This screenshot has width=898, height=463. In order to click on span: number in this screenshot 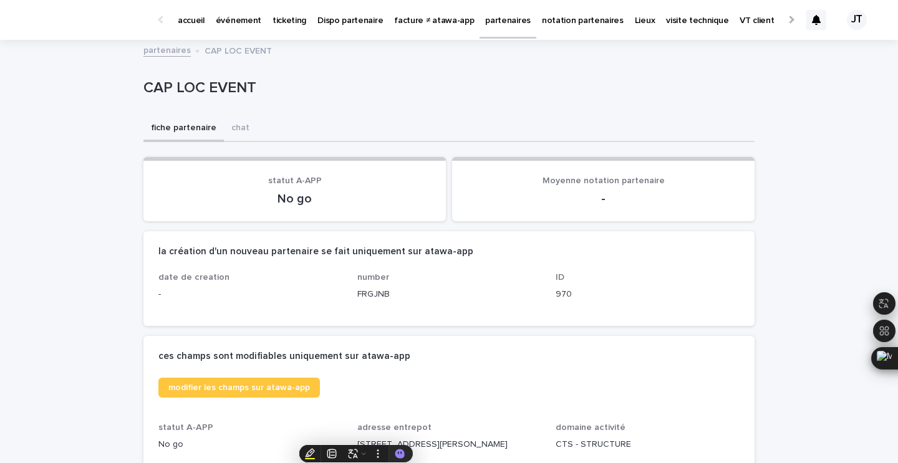, I will do `click(373, 278)`.